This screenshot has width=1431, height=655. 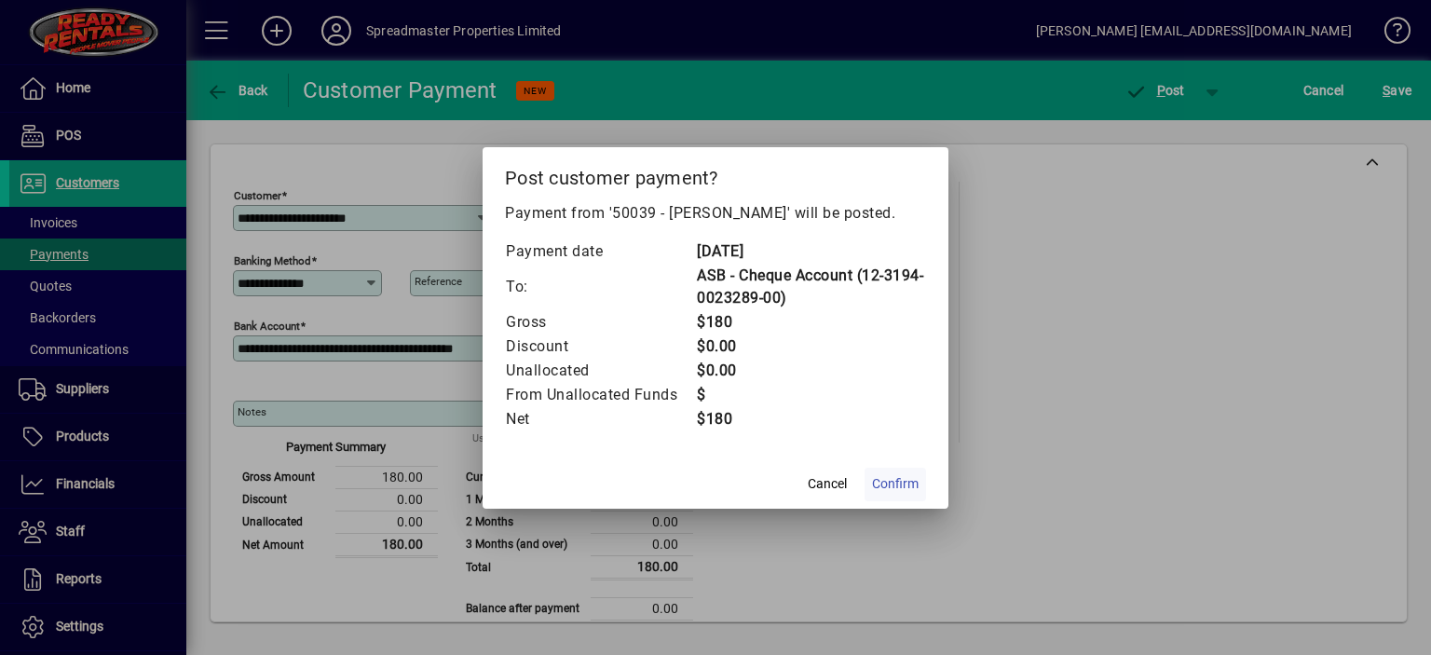 I want to click on span: Confirm, so click(x=895, y=484).